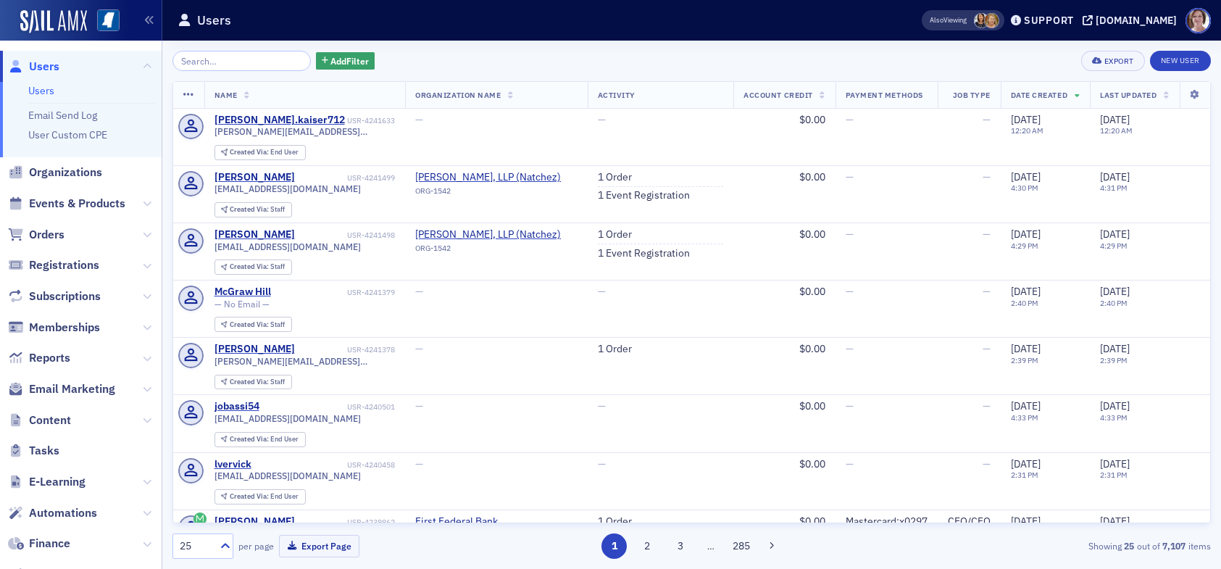 This screenshot has width=1221, height=569. Describe the element at coordinates (346, 61) in the screenshot. I see `button: AddFilter` at that location.